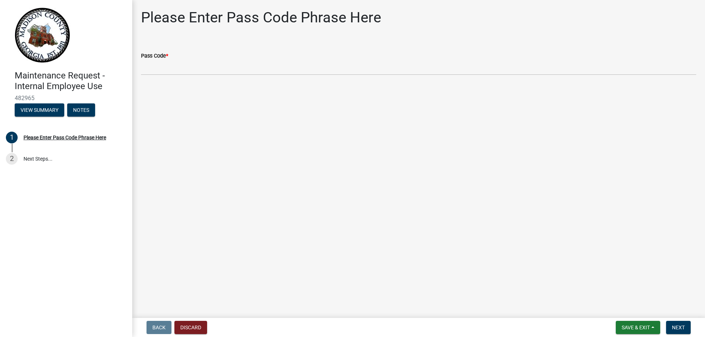  Describe the element at coordinates (81, 111) in the screenshot. I see `wm-modal-confirm: Notes` at that location.